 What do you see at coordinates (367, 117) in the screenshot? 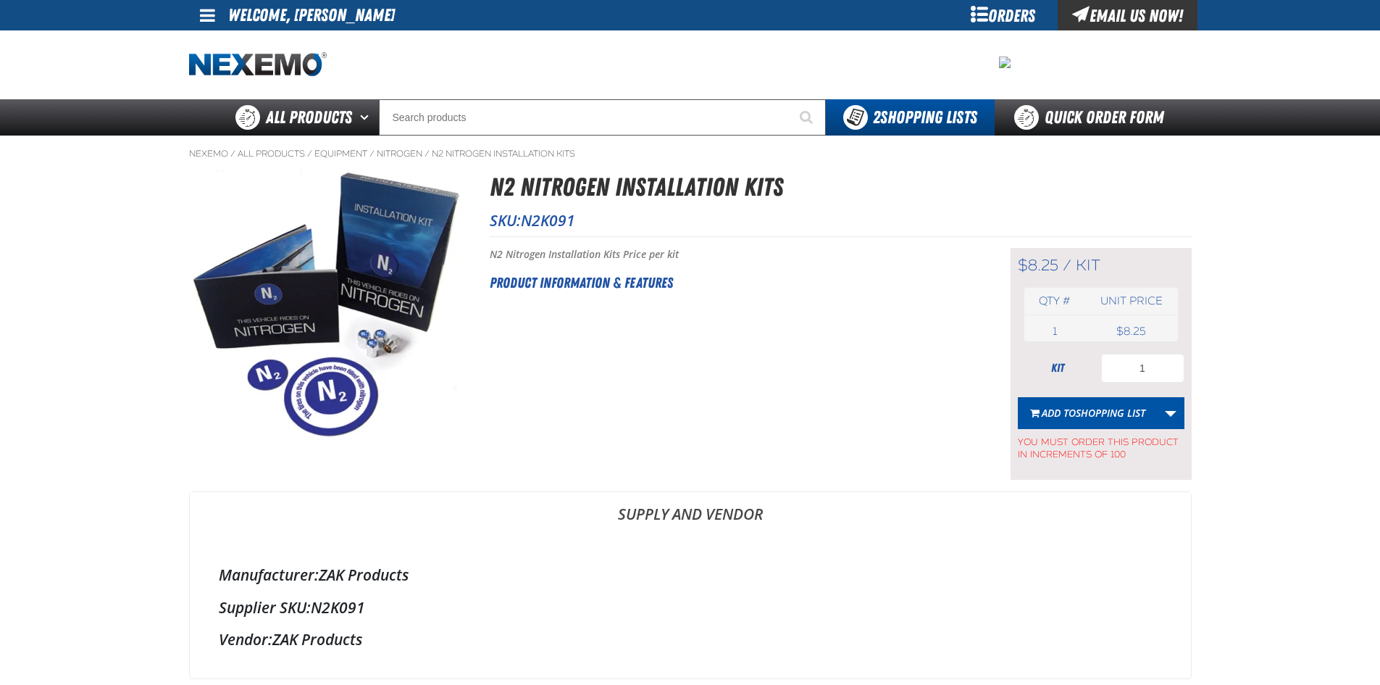
I see `button: Open All Products pages` at bounding box center [367, 117].